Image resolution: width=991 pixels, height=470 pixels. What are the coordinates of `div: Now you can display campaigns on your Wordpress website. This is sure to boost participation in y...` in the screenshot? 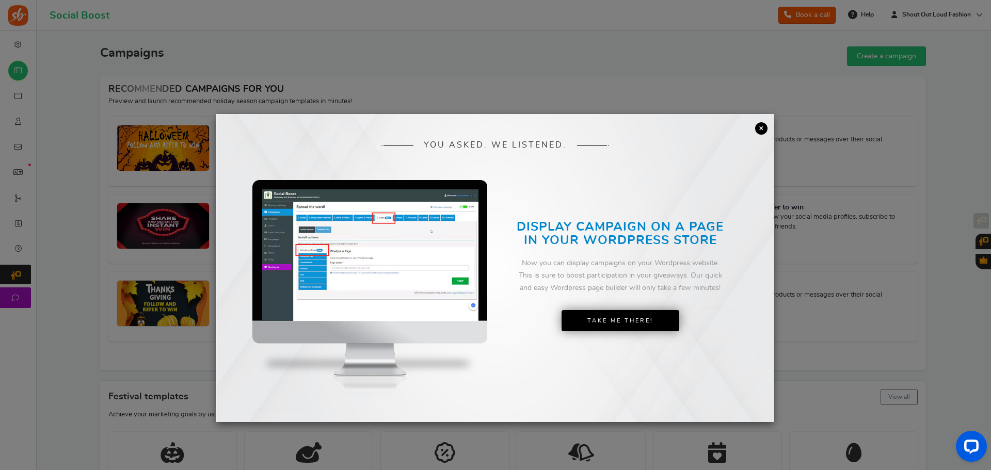 It's located at (620, 276).